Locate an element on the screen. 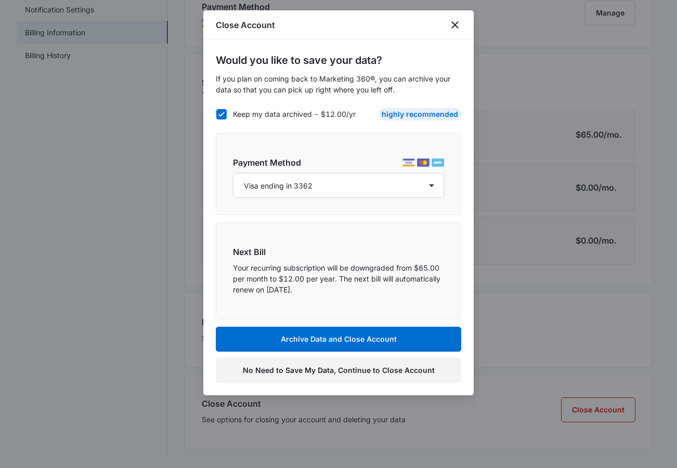 The width and height of the screenshot is (677, 468). button: Archive Data and Close Account is located at coordinates (338, 339).